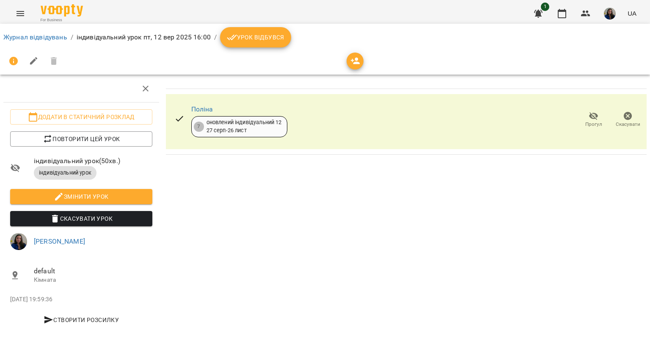 This screenshot has width=650, height=350. Describe the element at coordinates (628, 124) in the screenshot. I see `span: Скасувати` at that location.